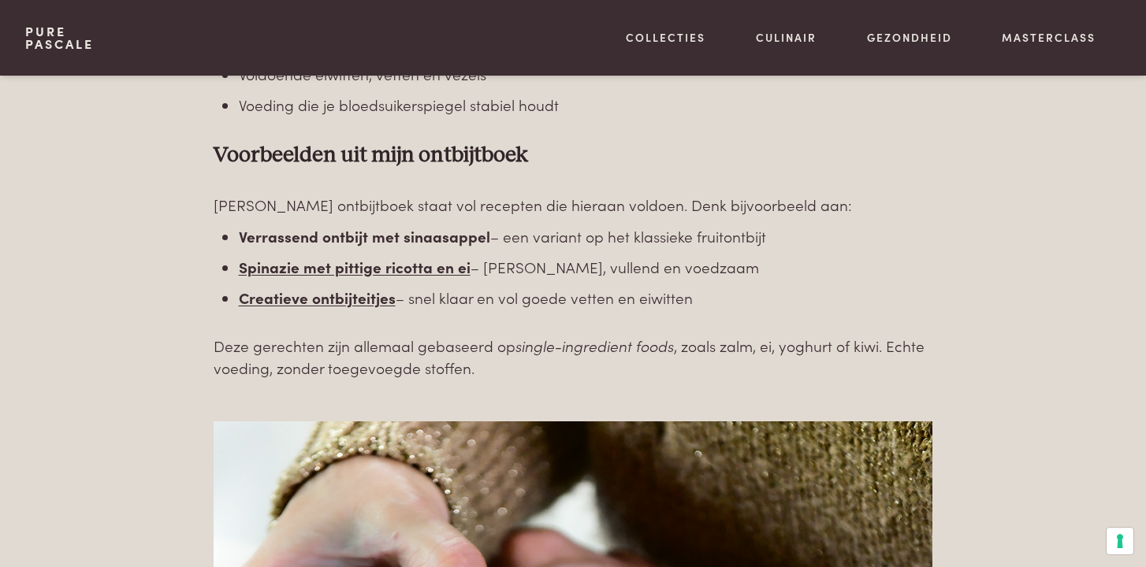 Image resolution: width=1146 pixels, height=567 pixels. What do you see at coordinates (585, 105) in the screenshot?
I see `li: Voeding die je bloedsuikerspiegel stabiel houdt` at bounding box center [585, 105].